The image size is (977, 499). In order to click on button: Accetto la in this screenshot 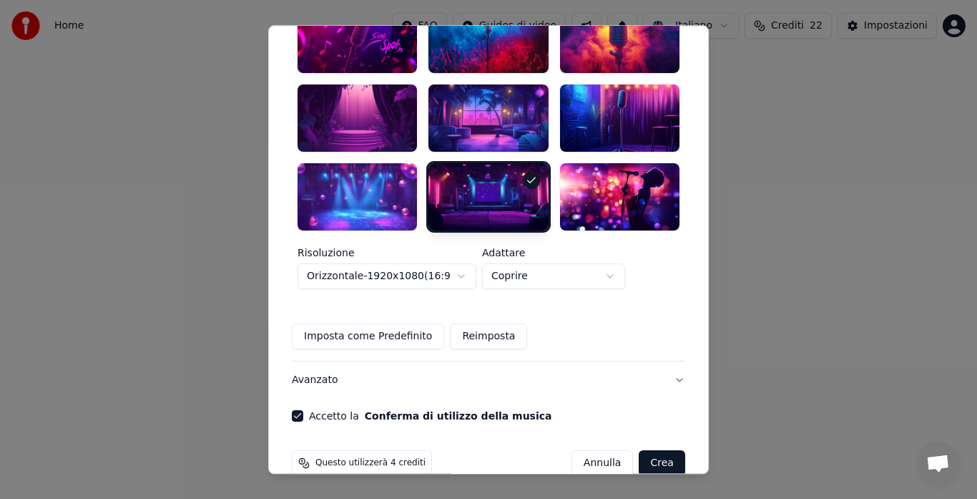, I will do `click(459, 416)`.